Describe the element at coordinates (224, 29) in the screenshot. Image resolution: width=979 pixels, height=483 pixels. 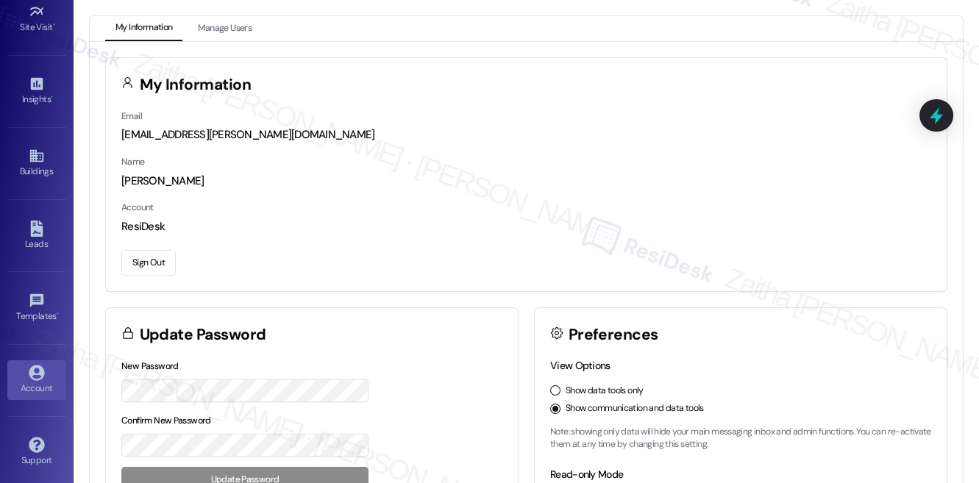
I see `button: Manage Users` at that location.